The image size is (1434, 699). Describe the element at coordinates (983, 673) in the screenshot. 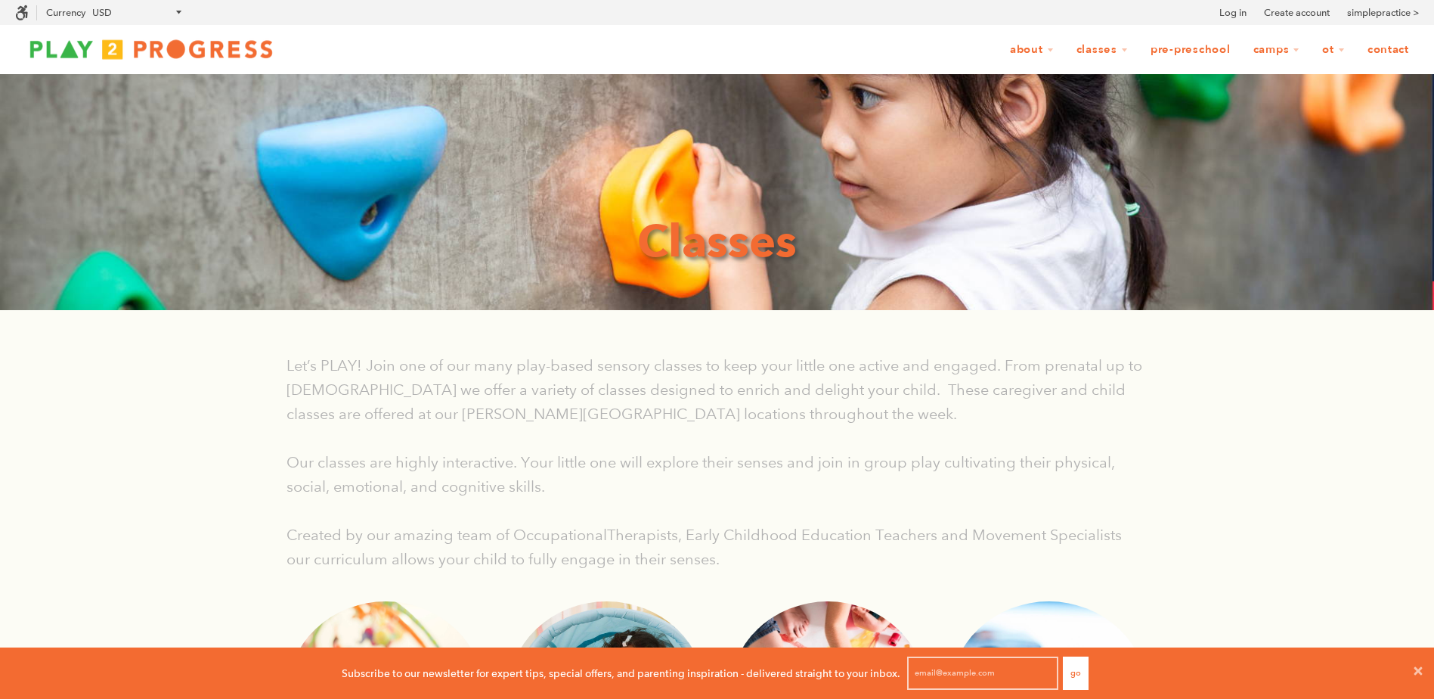

I see `input: email@example.com` at that location.